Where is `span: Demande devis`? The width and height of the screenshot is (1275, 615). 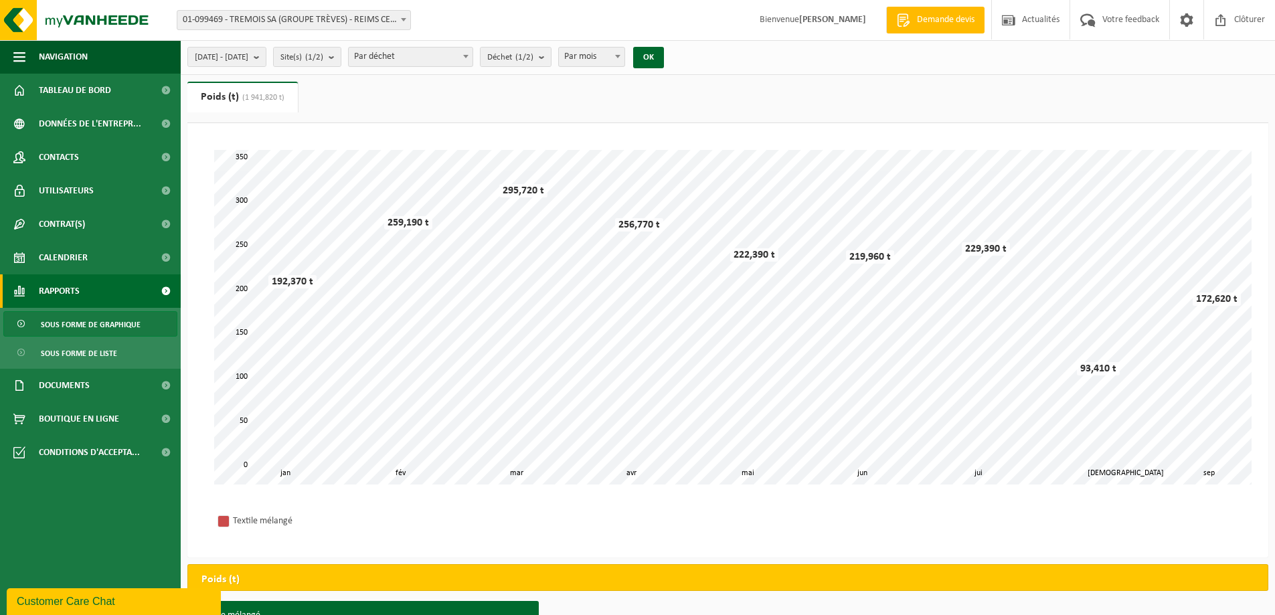
span: Demande devis is located at coordinates (946, 20).